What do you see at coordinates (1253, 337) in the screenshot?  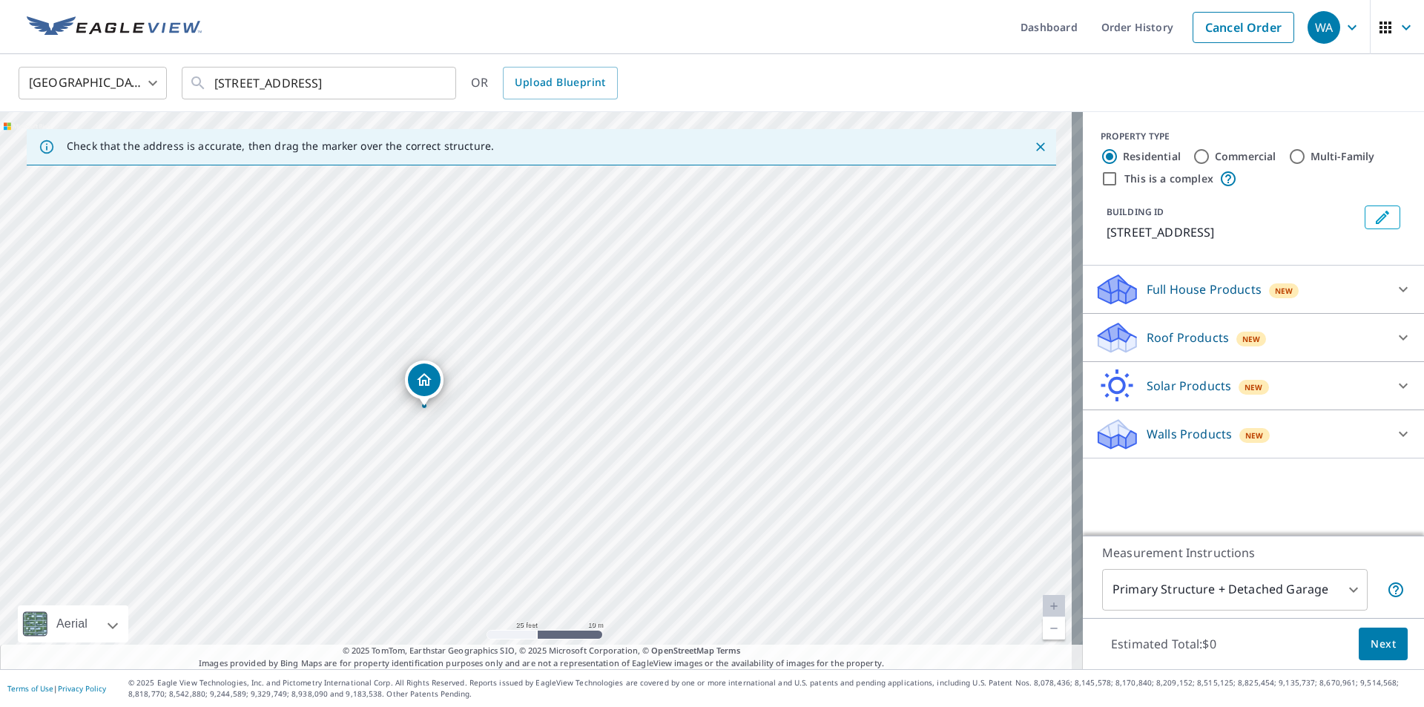 I see `div: Roof ProductsNew` at bounding box center [1253, 337].